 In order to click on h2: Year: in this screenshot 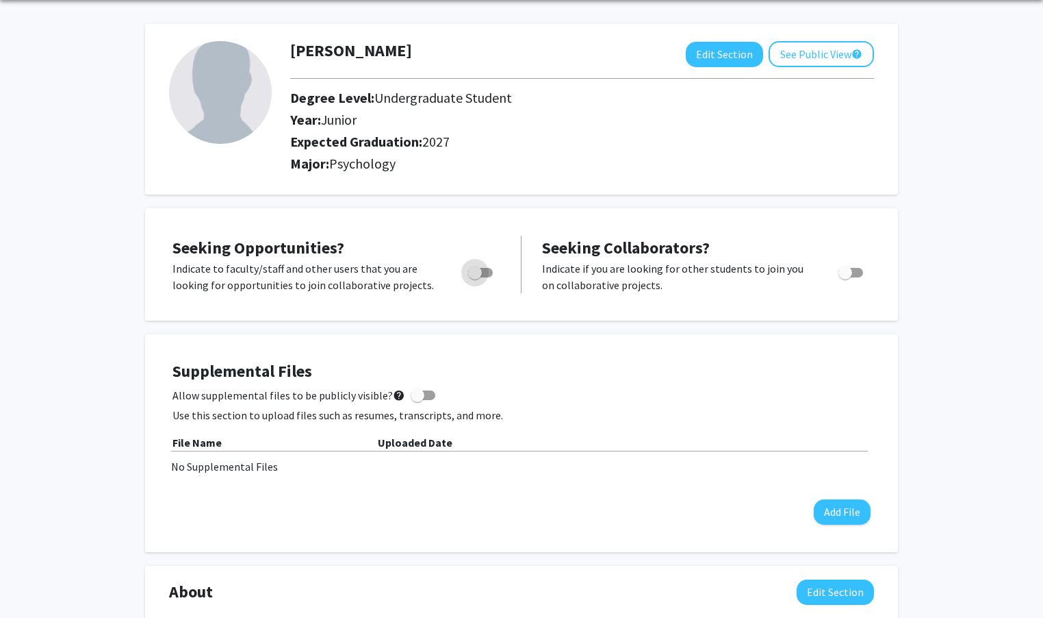, I will do `click(535, 120)`.